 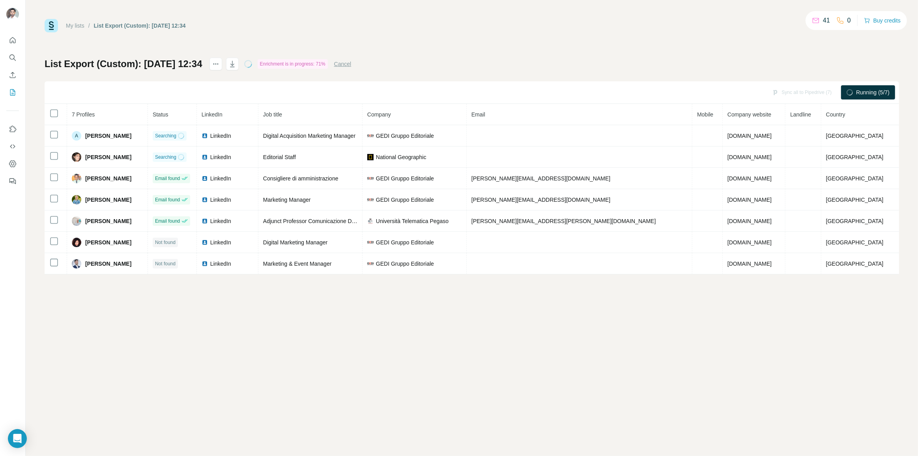 What do you see at coordinates (279, 157) in the screenshot?
I see `span: Editorial Staff` at bounding box center [279, 157].